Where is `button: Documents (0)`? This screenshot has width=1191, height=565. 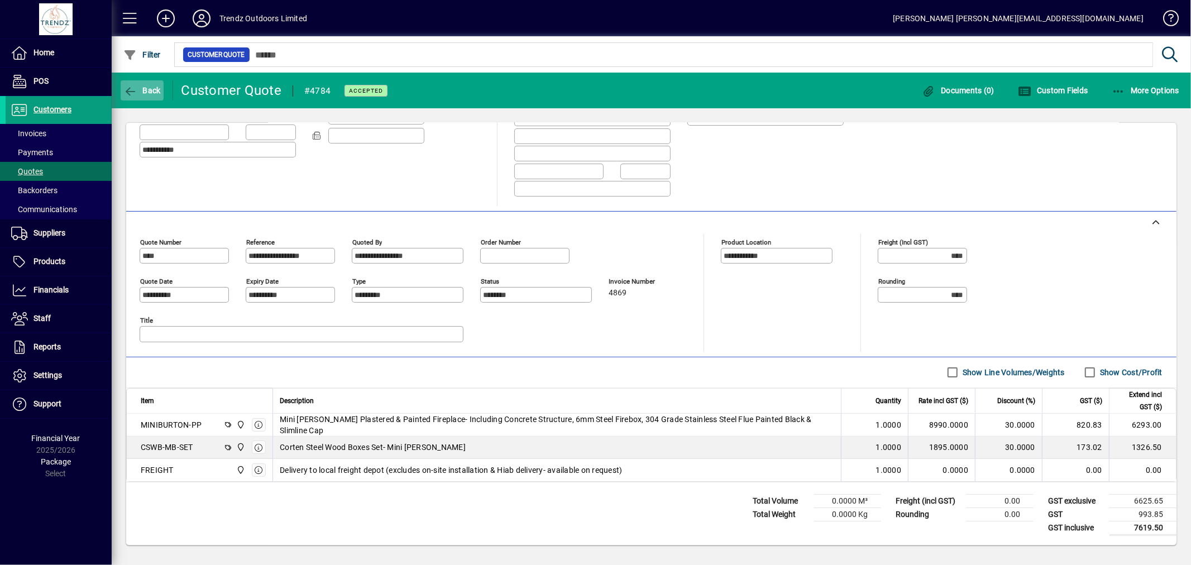 button: Documents (0) is located at coordinates (958, 90).